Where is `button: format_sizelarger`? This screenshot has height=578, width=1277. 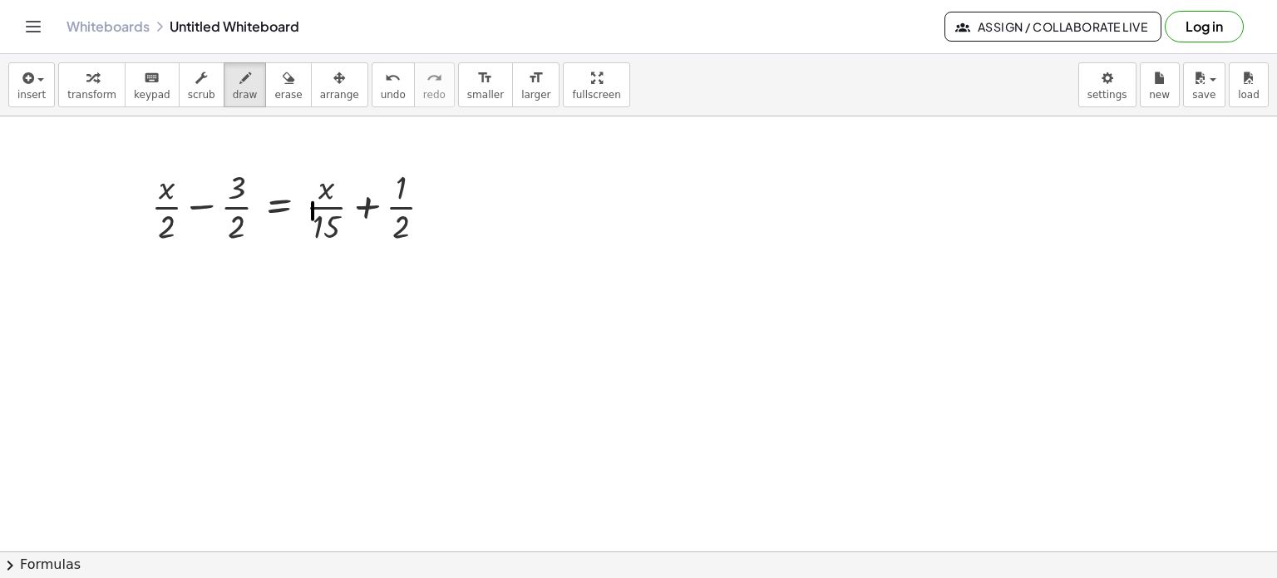
button: format_sizelarger is located at coordinates (535, 85).